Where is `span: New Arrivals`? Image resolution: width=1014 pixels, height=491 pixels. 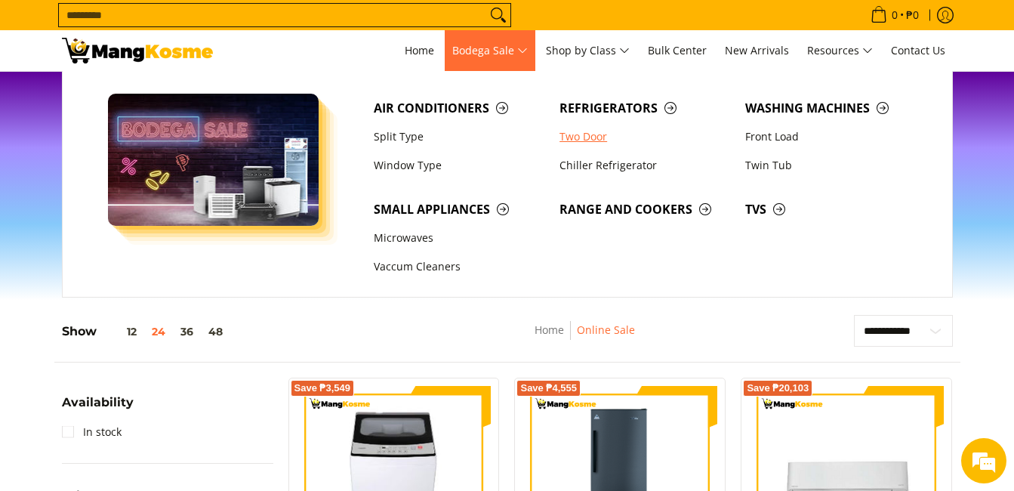 span: New Arrivals is located at coordinates (757, 50).